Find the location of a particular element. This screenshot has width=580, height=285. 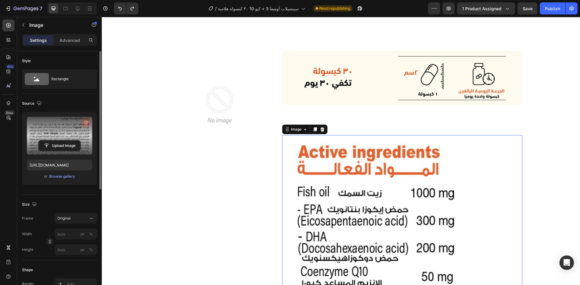

div: Shape is located at coordinates (27, 270).